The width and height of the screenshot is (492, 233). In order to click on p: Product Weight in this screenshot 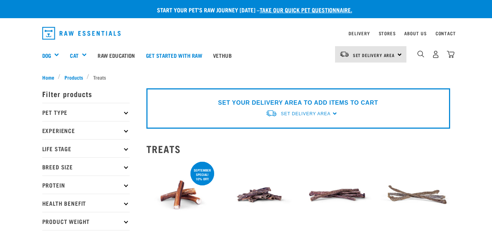, I will do `click(86, 221)`.